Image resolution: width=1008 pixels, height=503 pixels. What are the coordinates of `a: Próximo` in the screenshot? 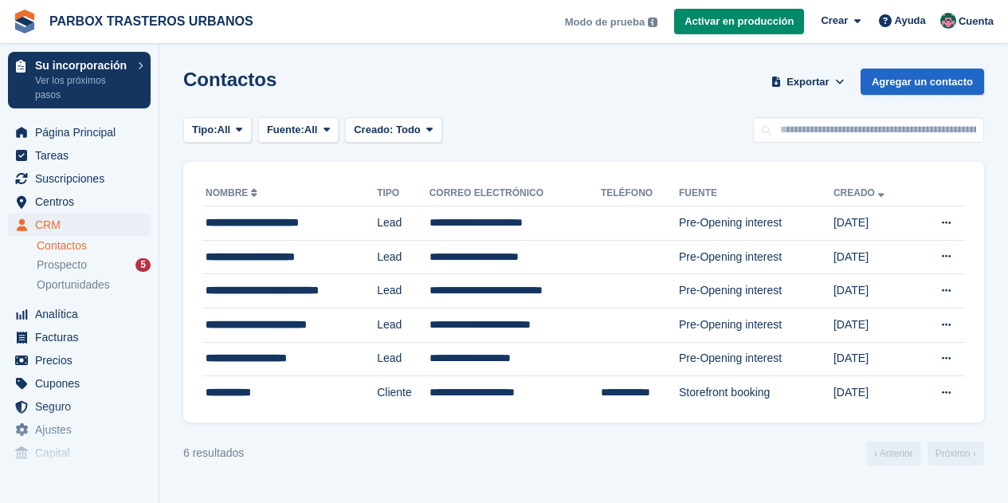 It's located at (955, 453).